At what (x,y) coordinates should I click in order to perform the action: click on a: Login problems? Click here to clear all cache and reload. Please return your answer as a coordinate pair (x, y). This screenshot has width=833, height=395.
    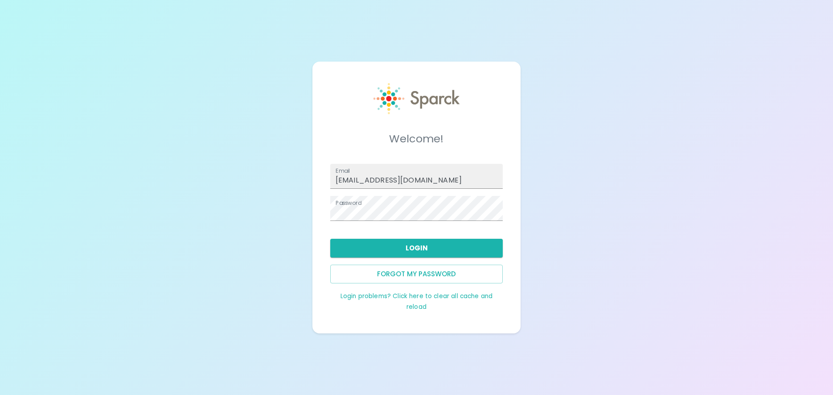
    Looking at the image, I should click on (416, 301).